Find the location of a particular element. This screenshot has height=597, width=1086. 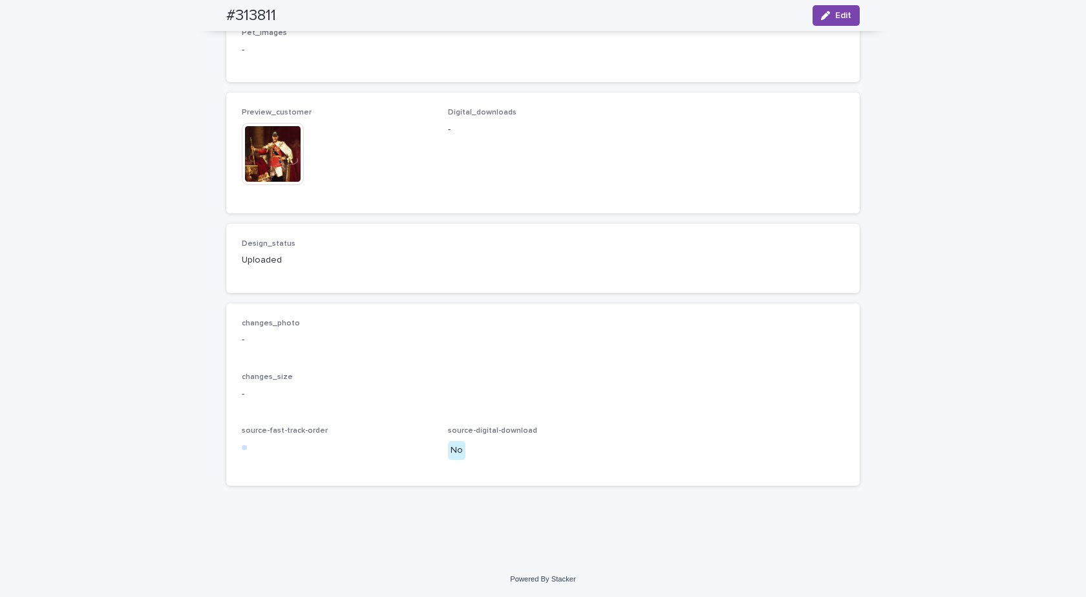

div: No is located at coordinates (456, 450).